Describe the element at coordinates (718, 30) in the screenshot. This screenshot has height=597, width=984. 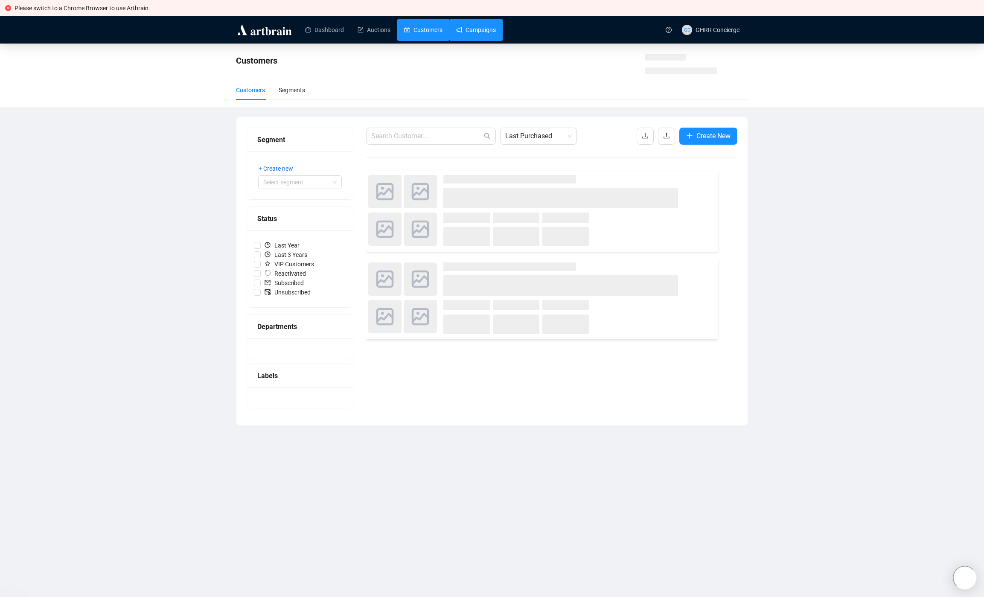
I see `span: GHRR Concierge` at that location.